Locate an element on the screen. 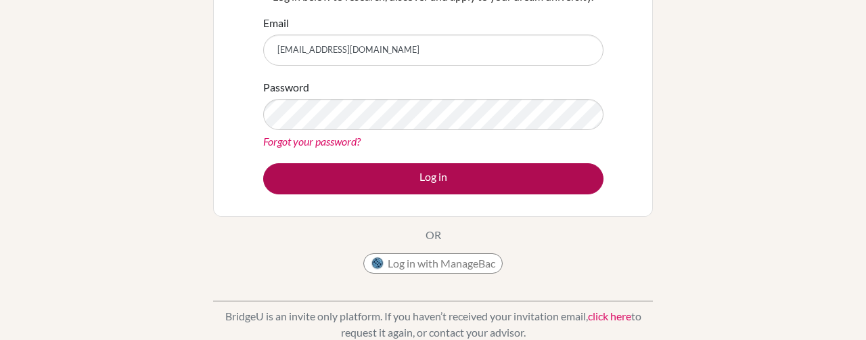  a: Forgot your password? is located at coordinates (312, 141).